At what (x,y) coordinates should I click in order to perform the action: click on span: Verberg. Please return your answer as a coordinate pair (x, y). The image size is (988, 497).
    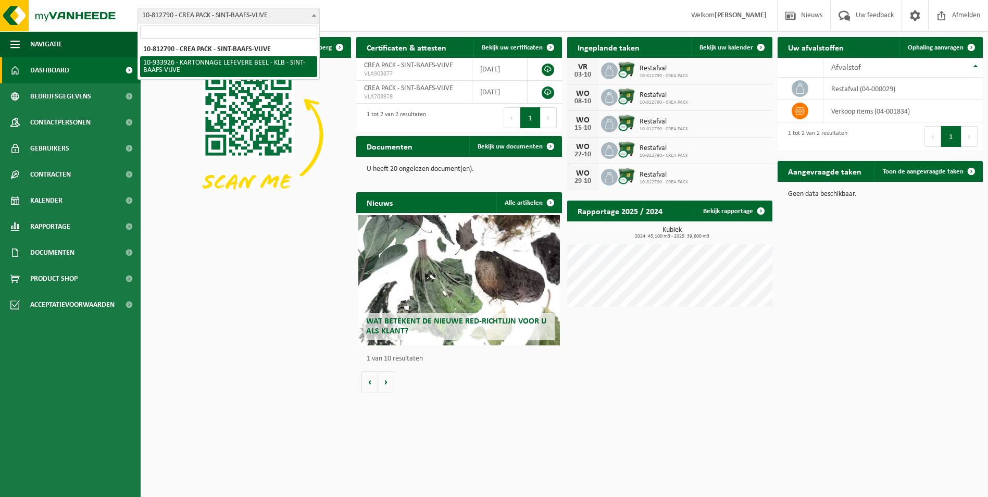
    Looking at the image, I should click on (320, 47).